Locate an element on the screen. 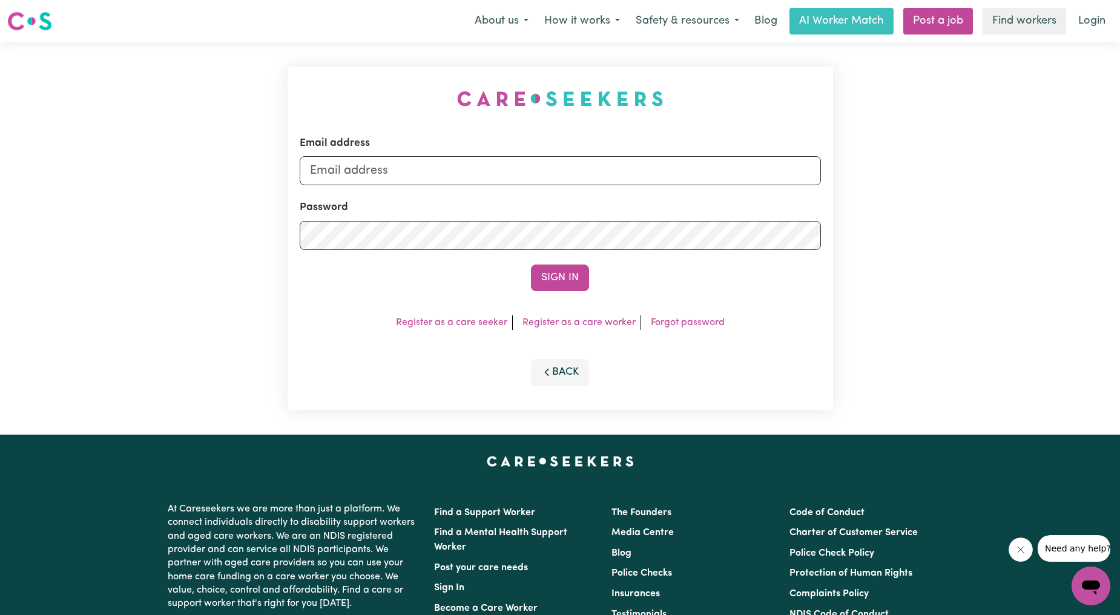 This screenshot has width=1120, height=615. button: Back is located at coordinates (560, 372).